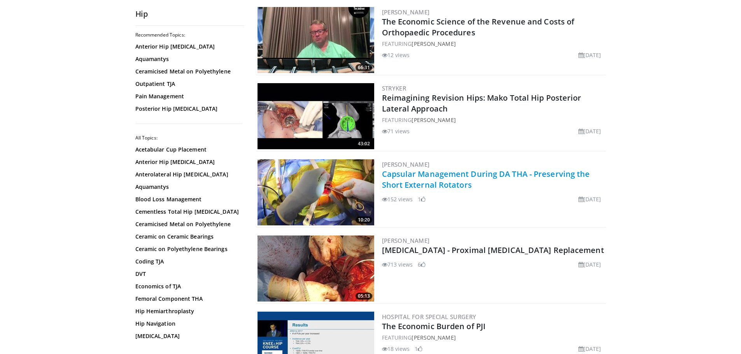  Describe the element at coordinates (188, 249) in the screenshot. I see `a: Ceramic on Polyethylene Bearings` at that location.